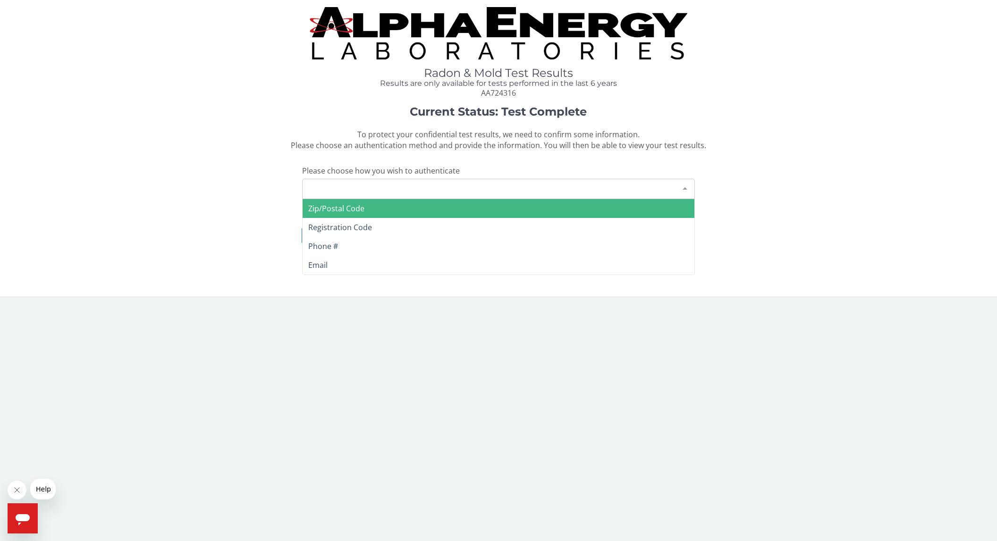  What do you see at coordinates (498, 236) in the screenshot?
I see `button: I need help` at bounding box center [498, 236].